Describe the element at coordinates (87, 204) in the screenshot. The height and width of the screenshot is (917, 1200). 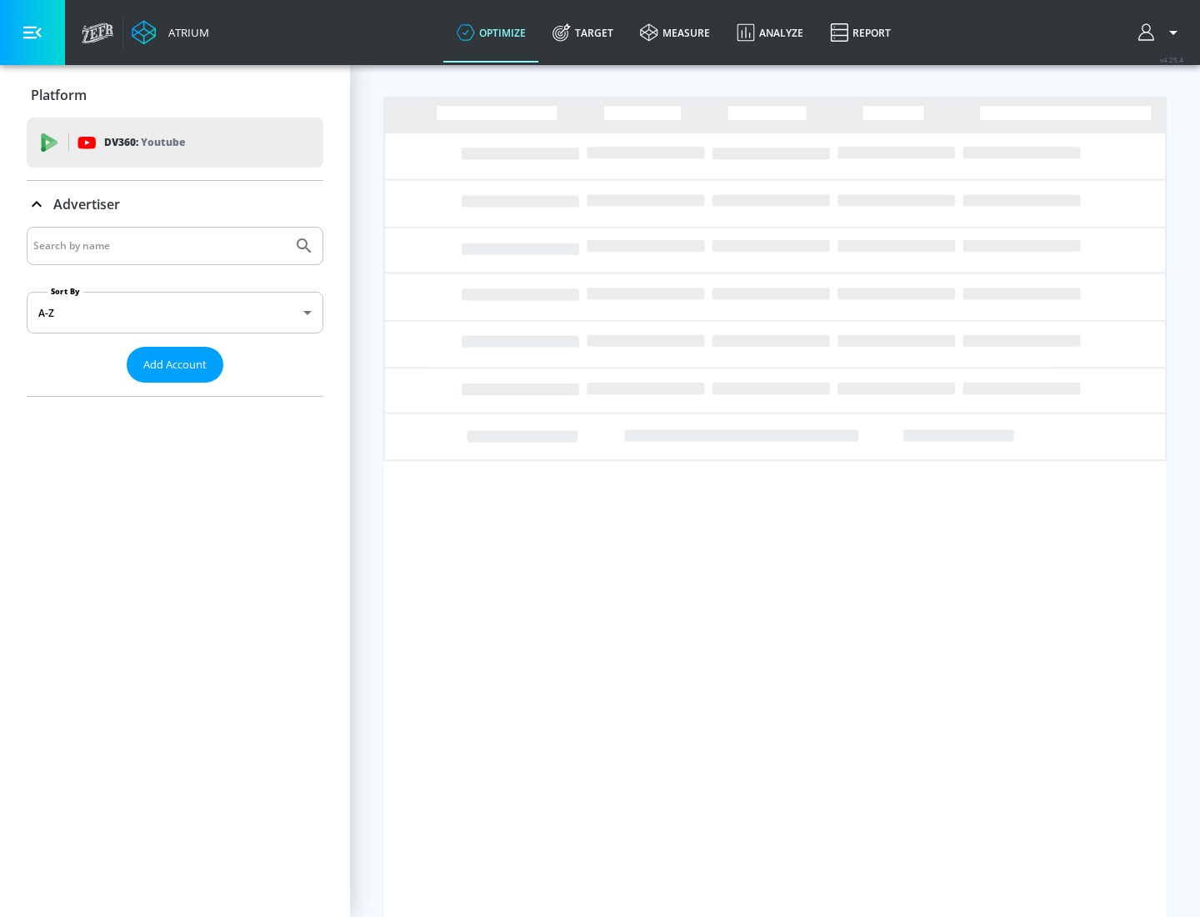
I see `p: Advertiser` at that location.